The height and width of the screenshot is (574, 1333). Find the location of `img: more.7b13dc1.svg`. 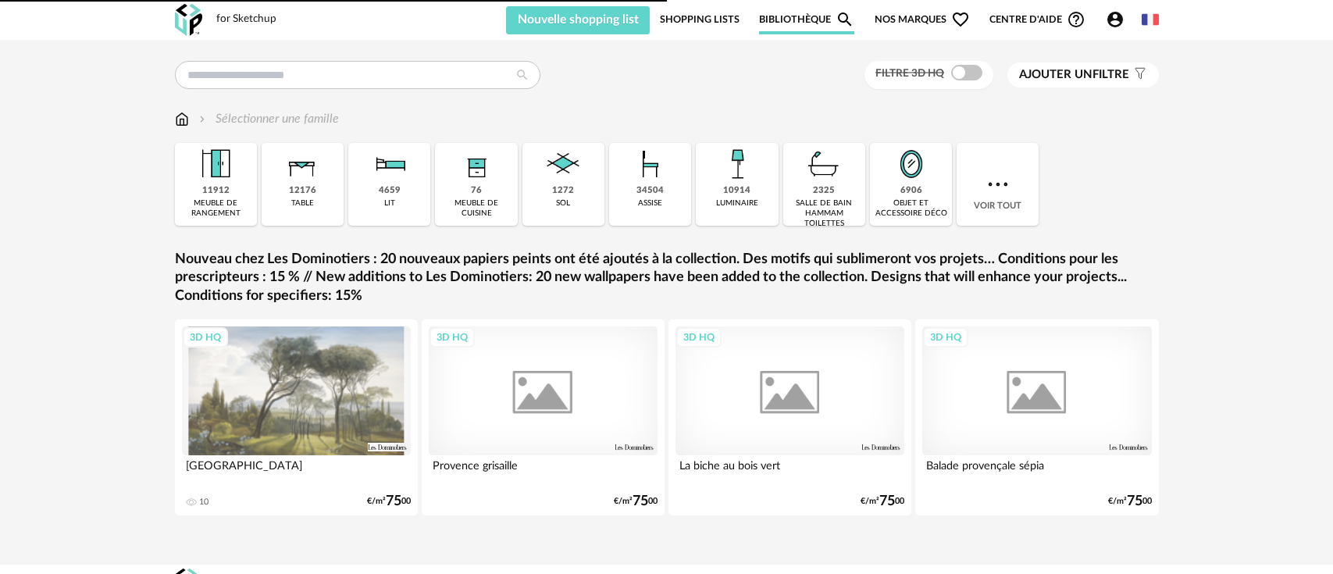

img: more.7b13dc1.svg is located at coordinates (998, 184).